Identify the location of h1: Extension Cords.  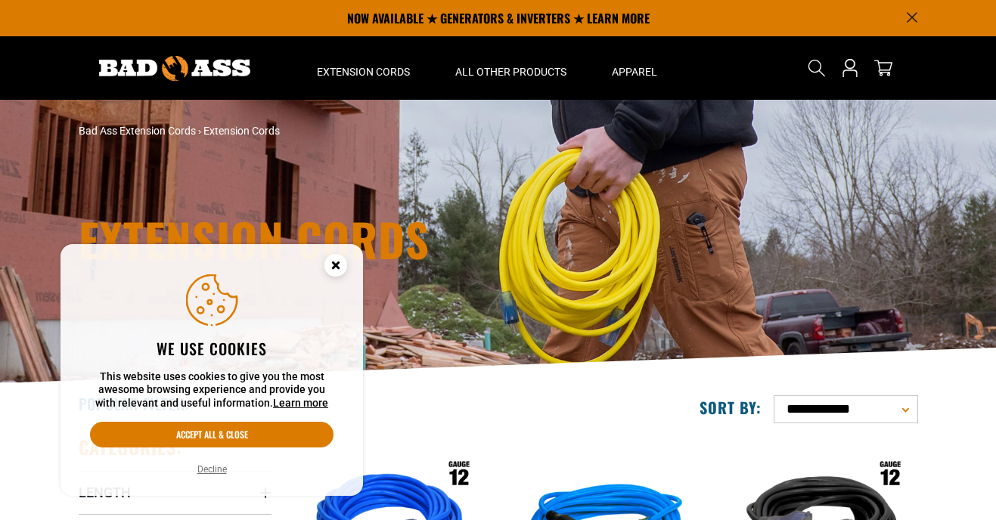
(355, 239).